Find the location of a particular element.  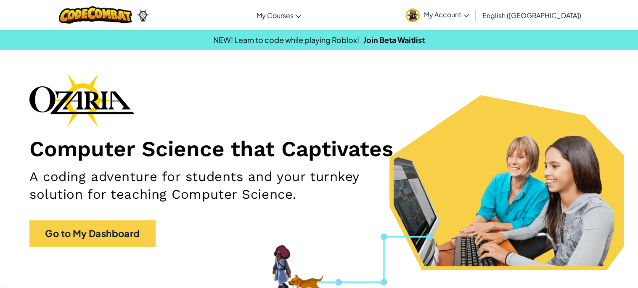

a: My Courses is located at coordinates (279, 15).